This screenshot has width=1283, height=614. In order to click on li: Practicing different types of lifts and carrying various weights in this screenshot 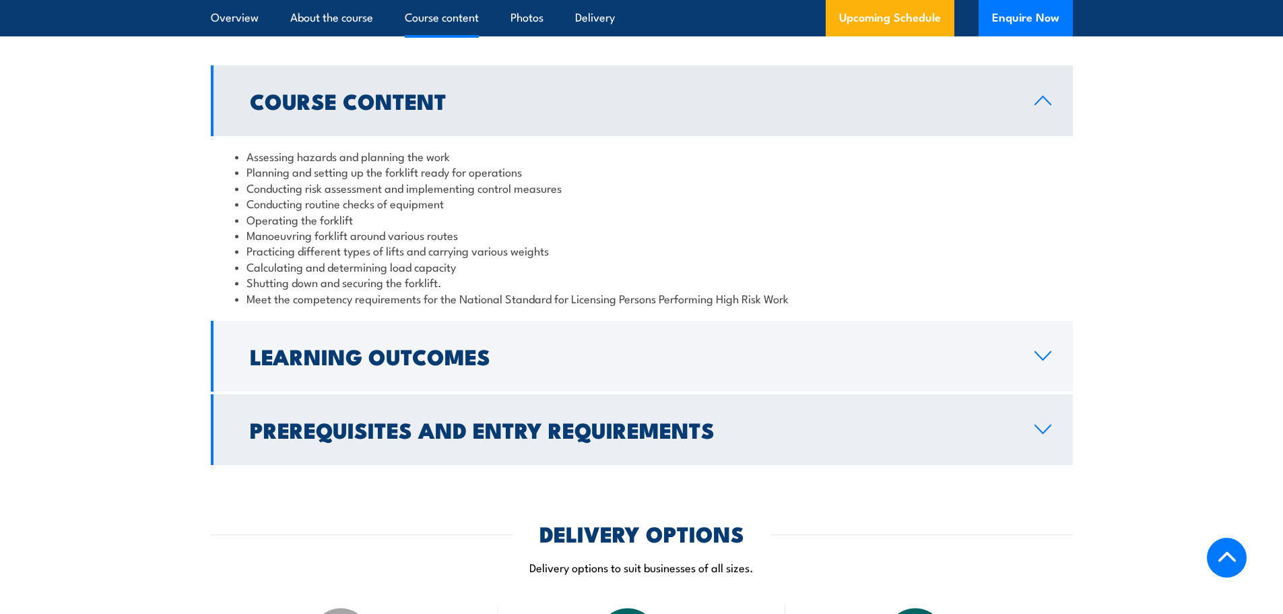, I will do `click(642, 250)`.